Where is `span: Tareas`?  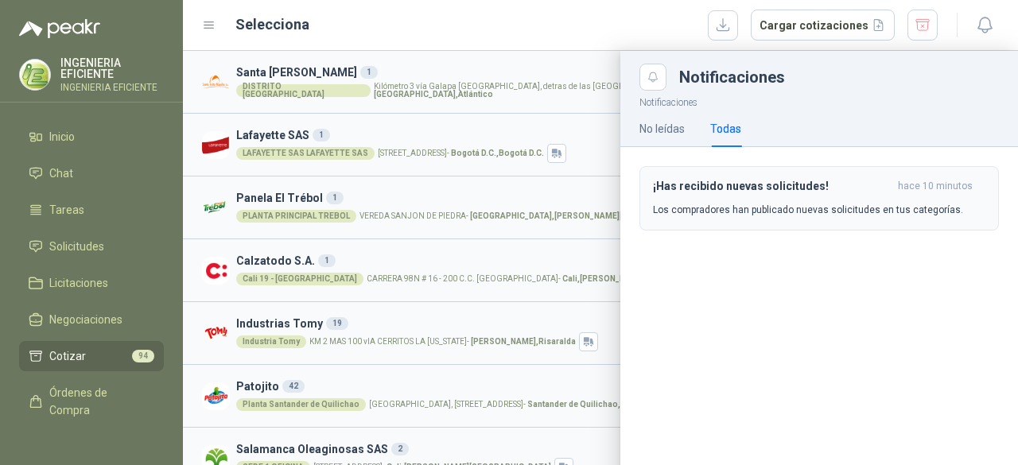
span: Tareas is located at coordinates (67, 210).